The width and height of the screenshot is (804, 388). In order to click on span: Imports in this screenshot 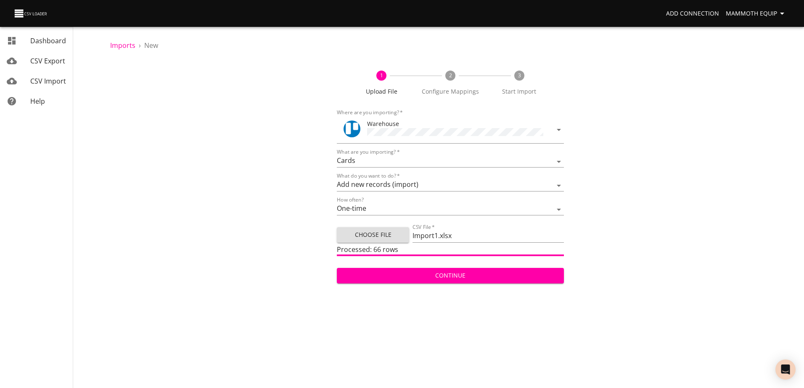, I will do `click(123, 45)`.